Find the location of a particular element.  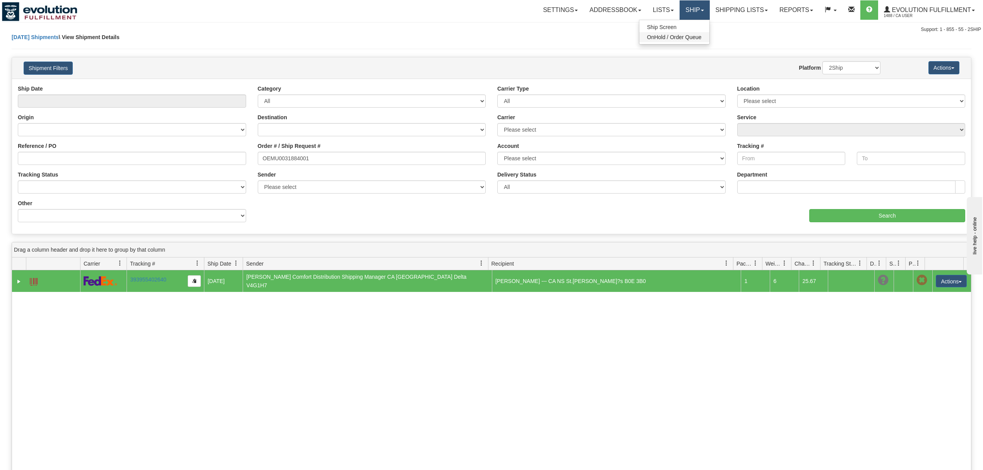

label: Location is located at coordinates (749, 89).